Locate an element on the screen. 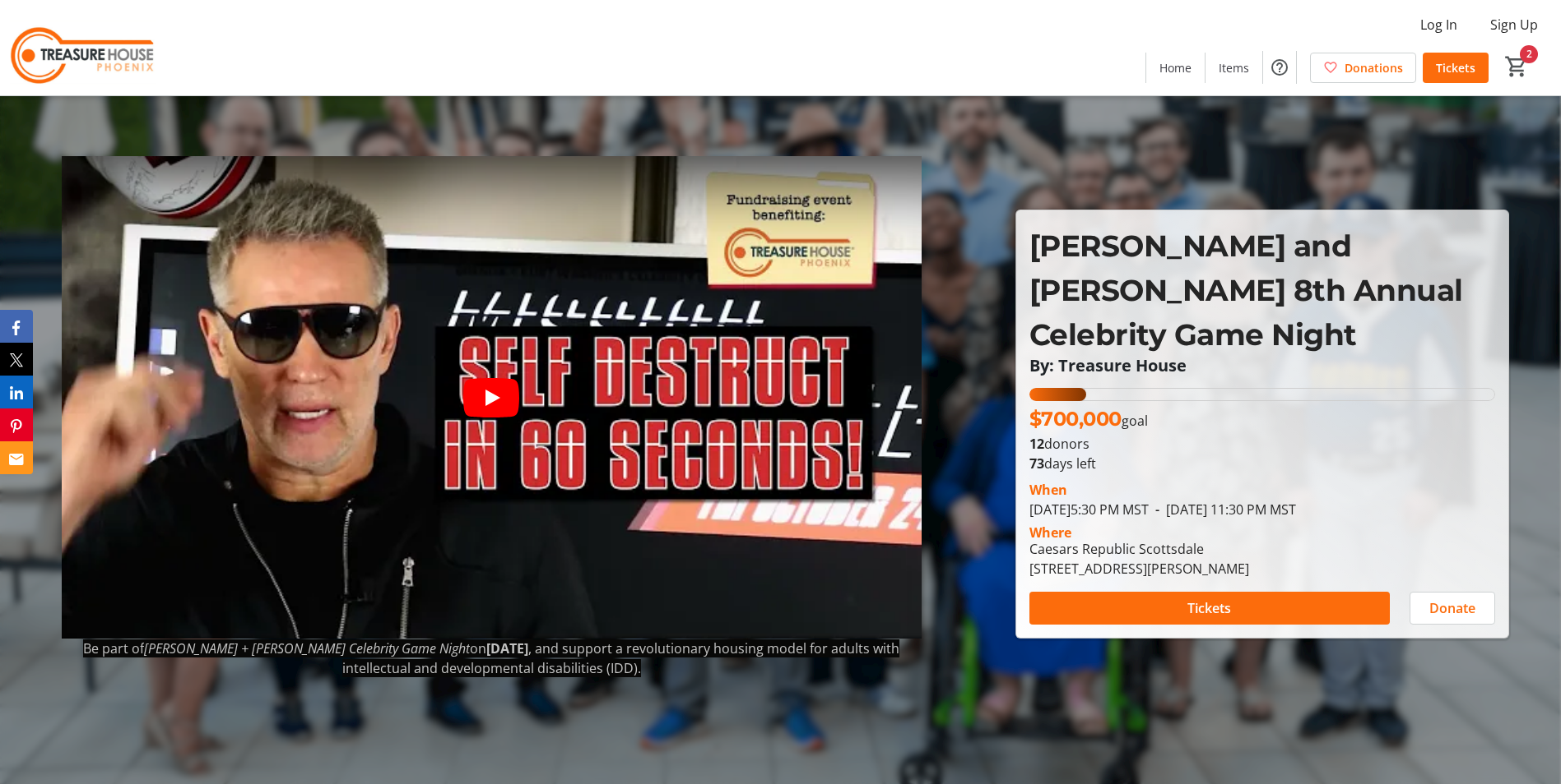 The height and width of the screenshot is (784, 1561). img: Treasure House's Logo is located at coordinates (83, 48).